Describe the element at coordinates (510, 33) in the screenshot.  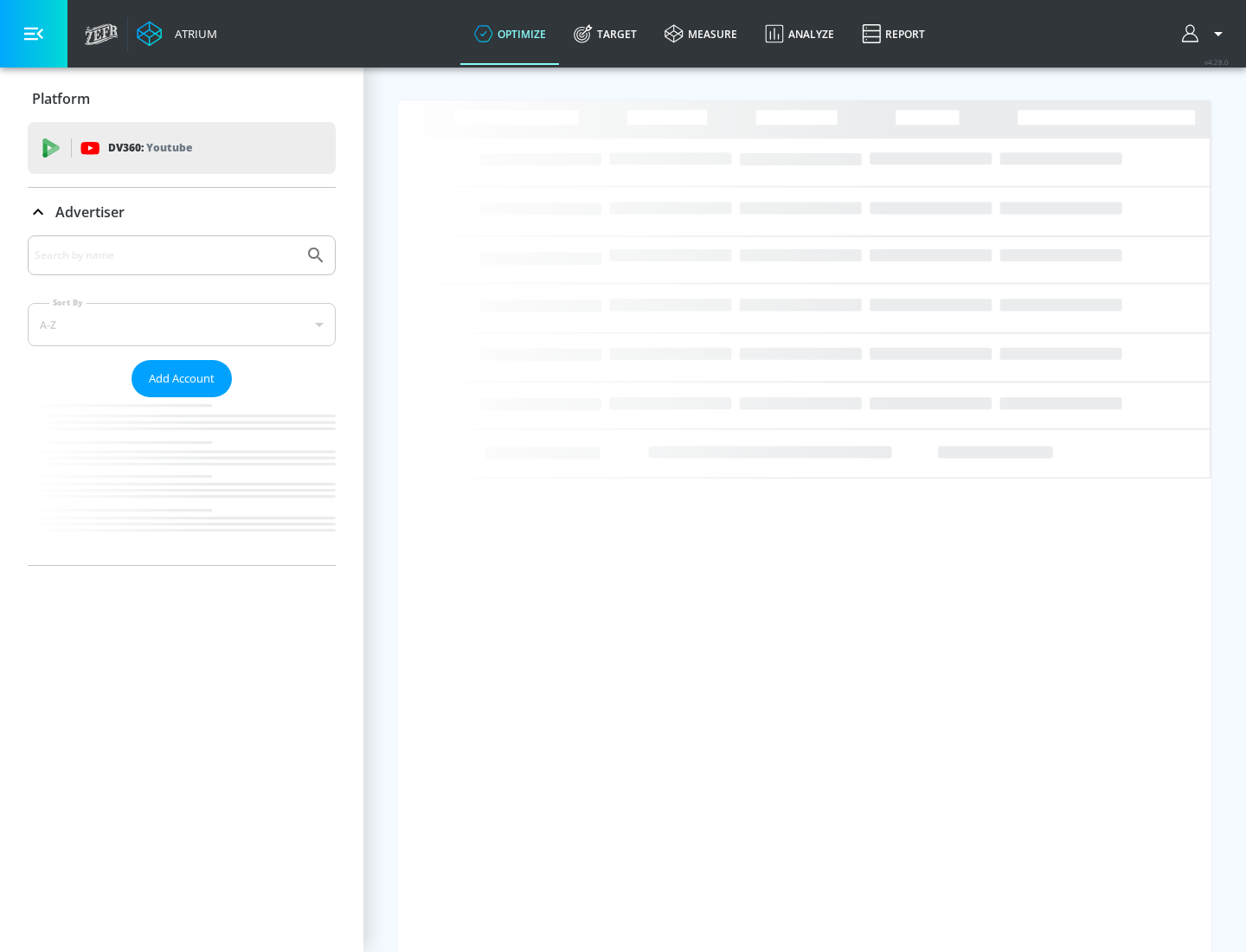
I see `a: optimize` at that location.